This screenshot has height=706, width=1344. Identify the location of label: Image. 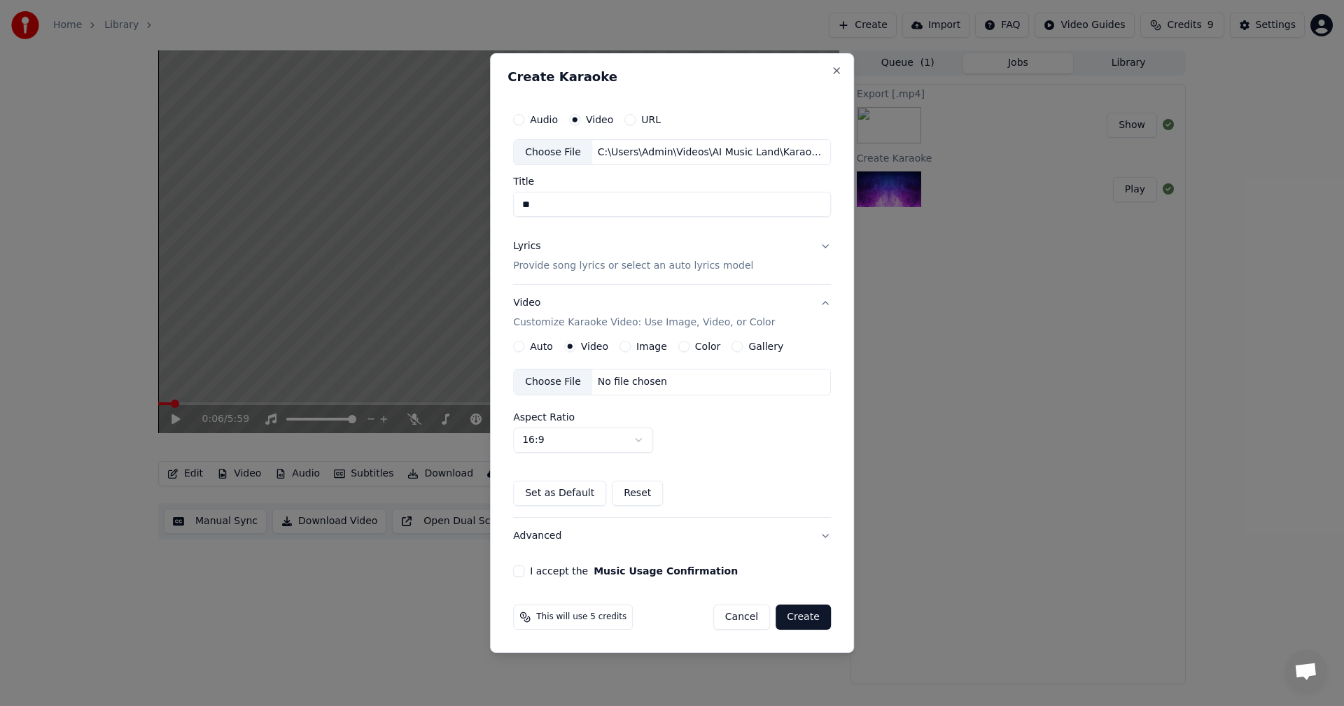
(652, 346).